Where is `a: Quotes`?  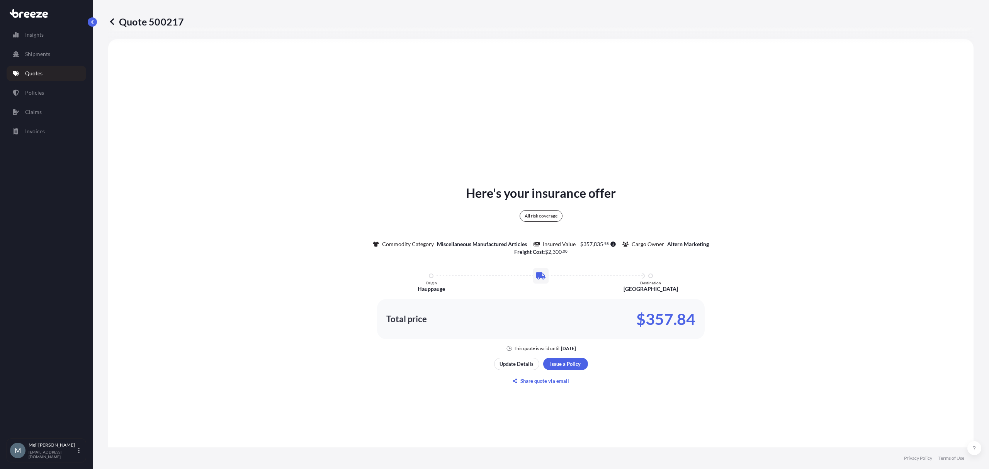 a: Quotes is located at coordinates (46, 73).